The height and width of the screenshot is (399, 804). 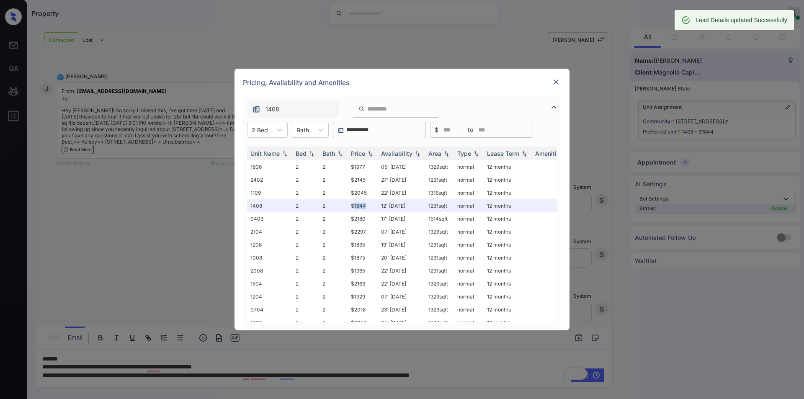 What do you see at coordinates (464, 153) in the screenshot?
I see `div: Type` at bounding box center [464, 153].